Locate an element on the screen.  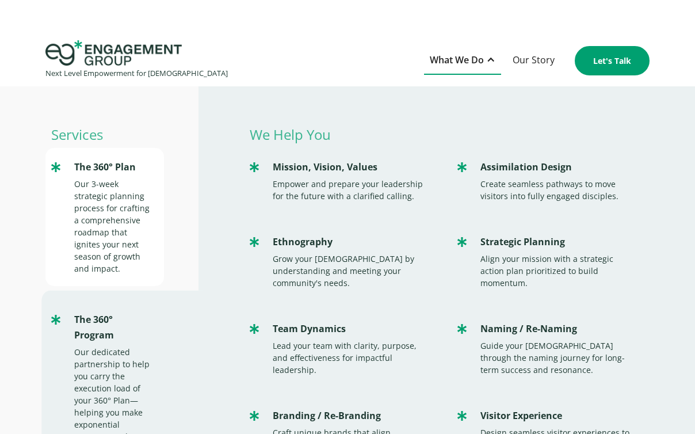
div: Create seamless pathways to move visitors into fully engaged disciples. is located at coordinates (559, 190).